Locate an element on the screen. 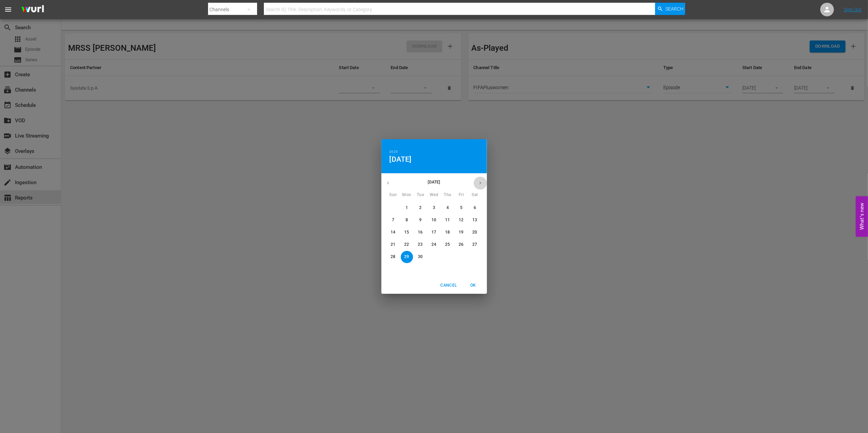  button: 28 is located at coordinates (393, 257).